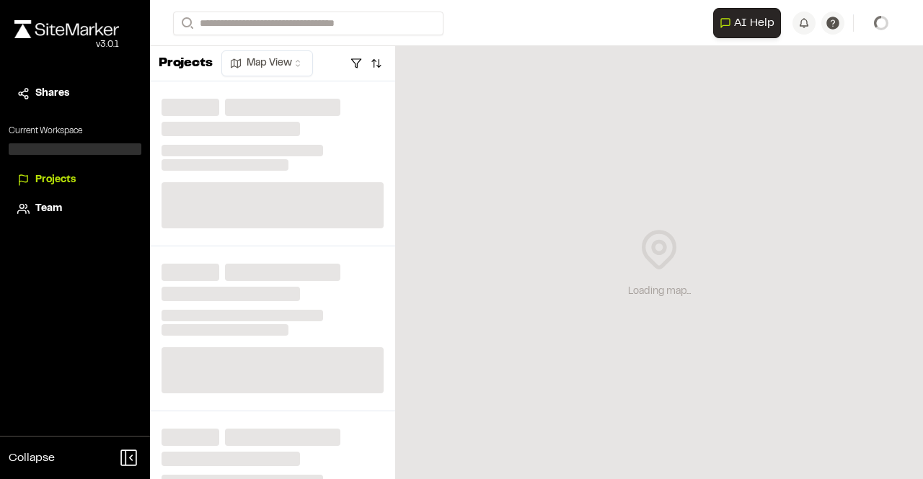  Describe the element at coordinates (56, 180) in the screenshot. I see `span: Projects` at that location.